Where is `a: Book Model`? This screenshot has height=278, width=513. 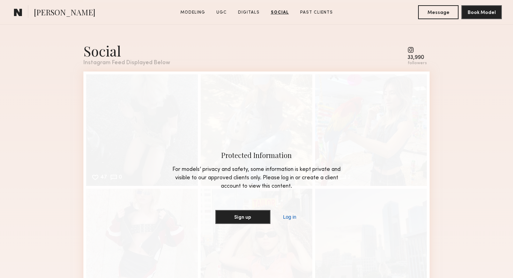 a: Book Model is located at coordinates (481, 12).